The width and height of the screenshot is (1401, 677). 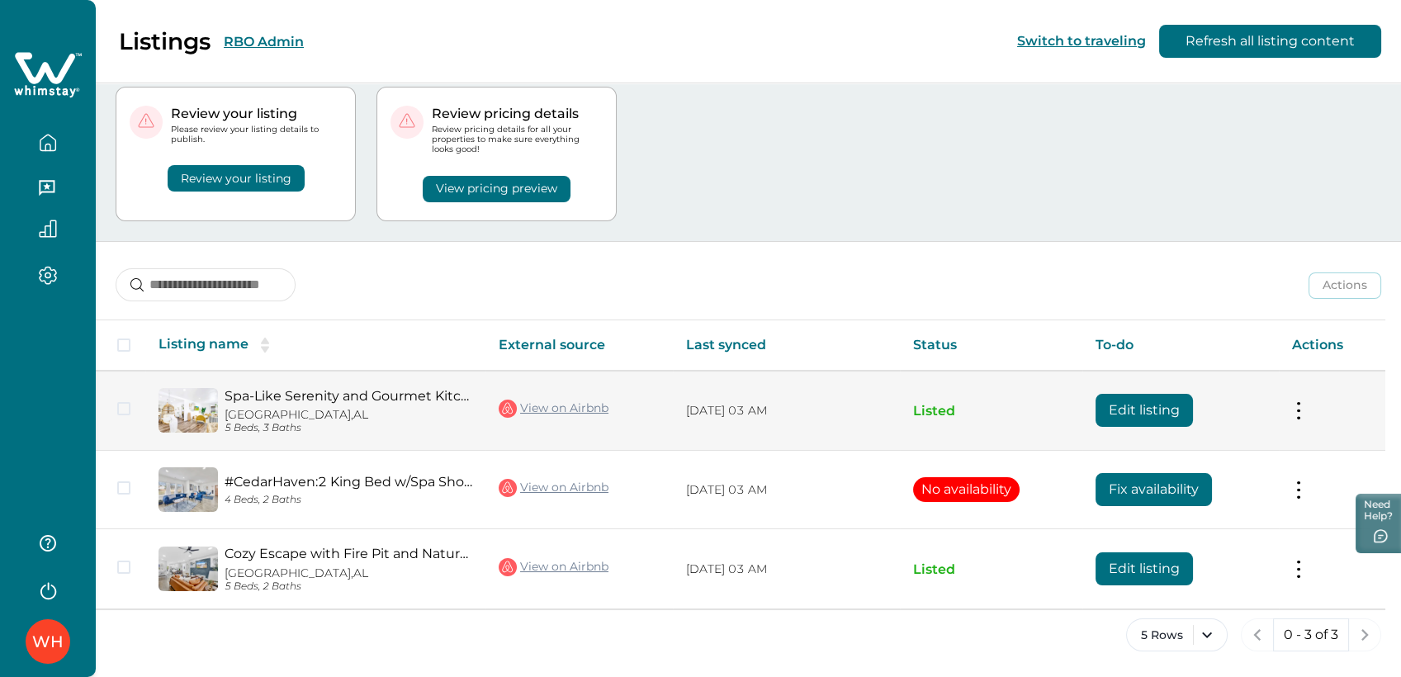 I want to click on p: Review pricing details for all your properties to make sure everything looks good!, so click(x=517, y=140).